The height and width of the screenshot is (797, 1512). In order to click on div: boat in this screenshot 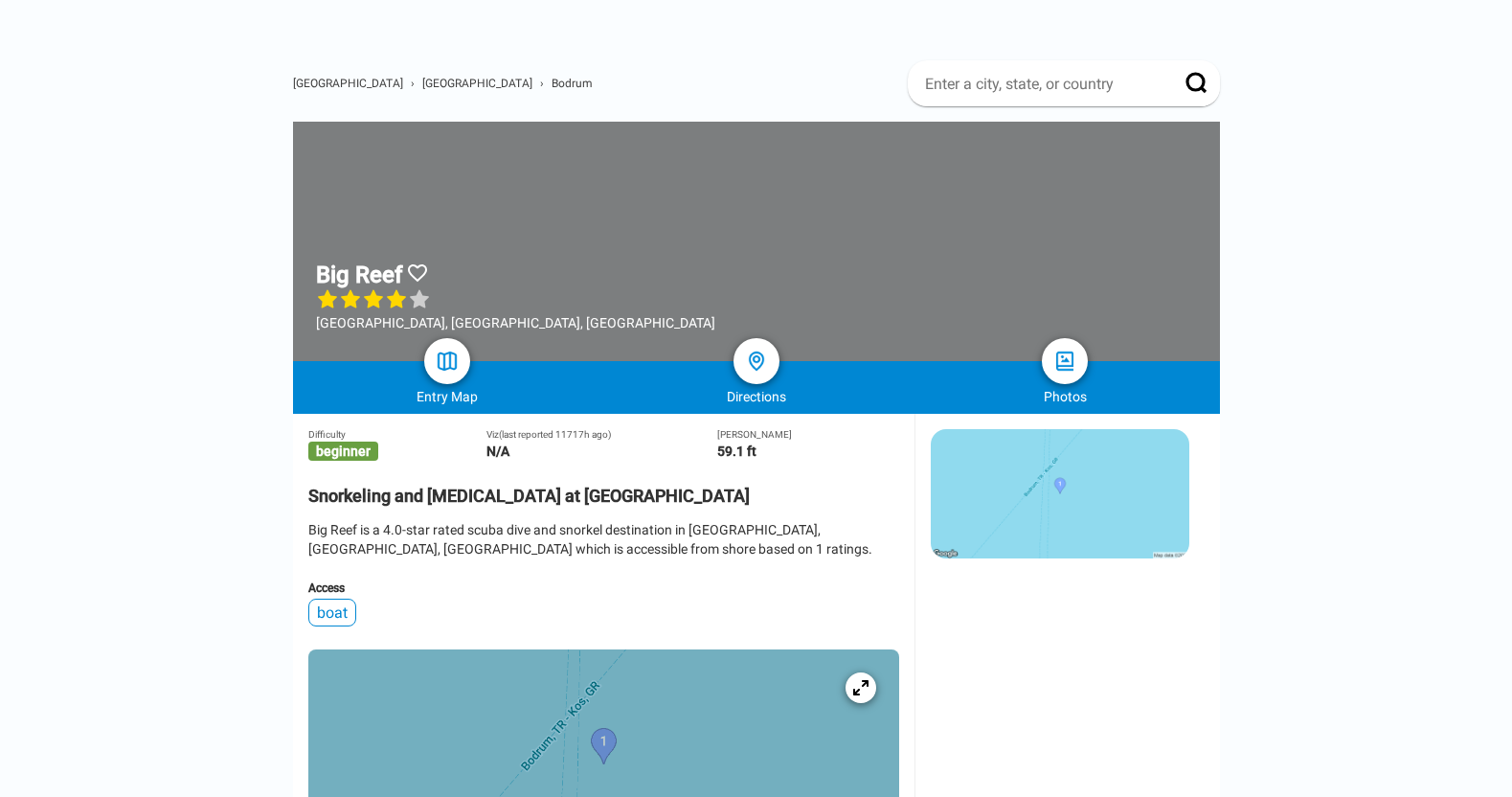, I will do `click(332, 612)`.